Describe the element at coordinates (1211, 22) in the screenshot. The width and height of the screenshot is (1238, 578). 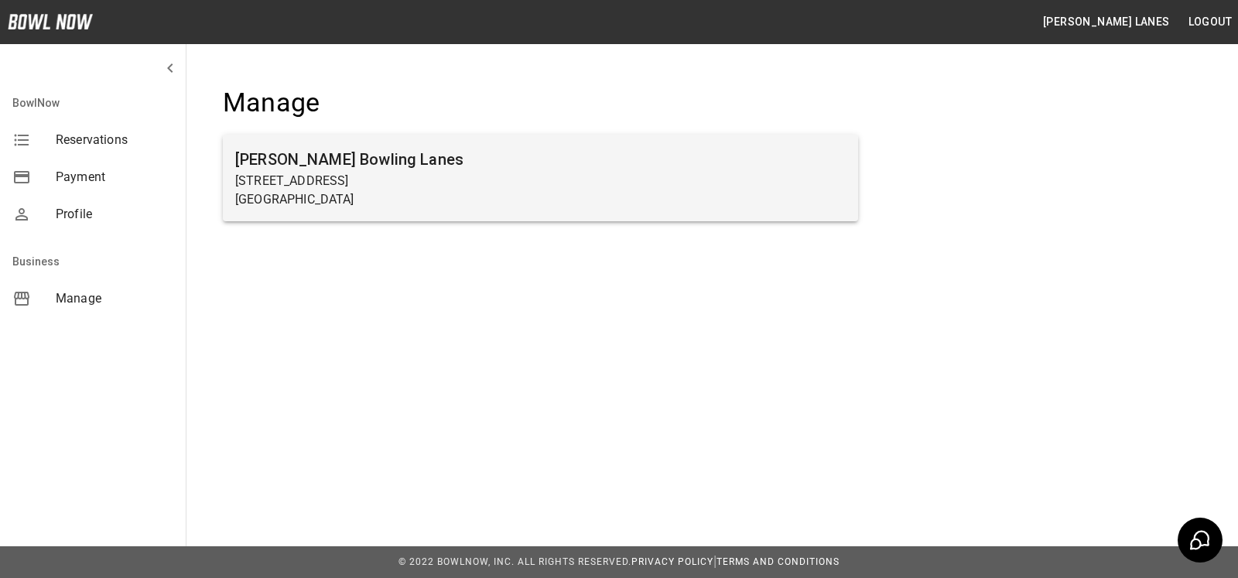
I see `button: Logout` at that location.